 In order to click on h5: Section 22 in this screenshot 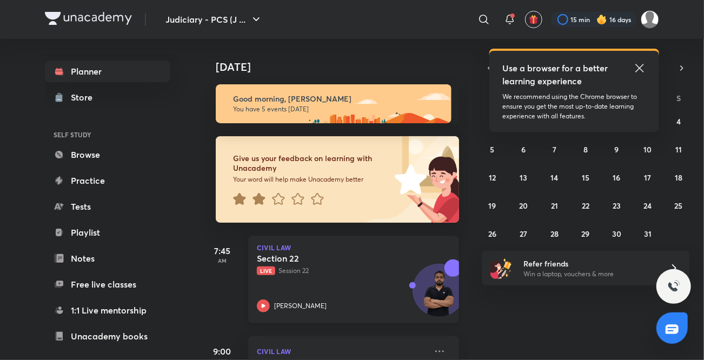, I will do `click(324, 258)`.